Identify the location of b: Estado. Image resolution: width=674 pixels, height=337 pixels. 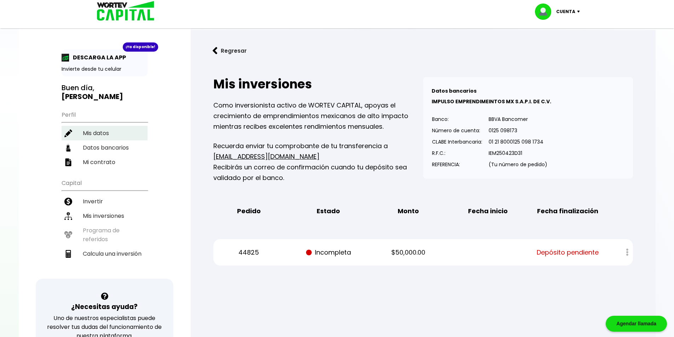
(329, 211).